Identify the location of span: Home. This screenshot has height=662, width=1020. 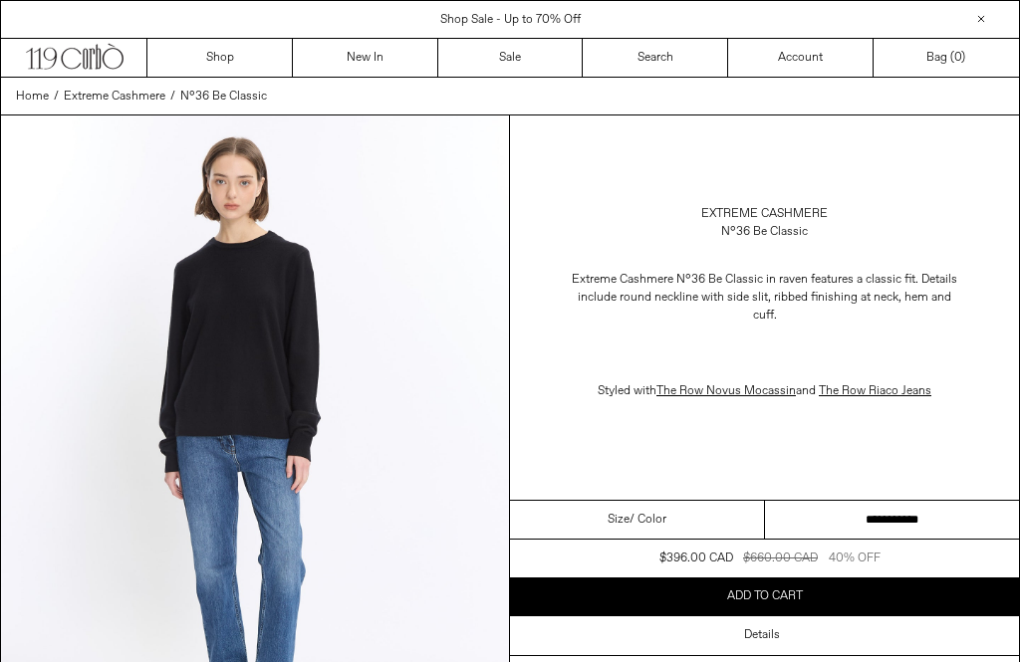
(32, 97).